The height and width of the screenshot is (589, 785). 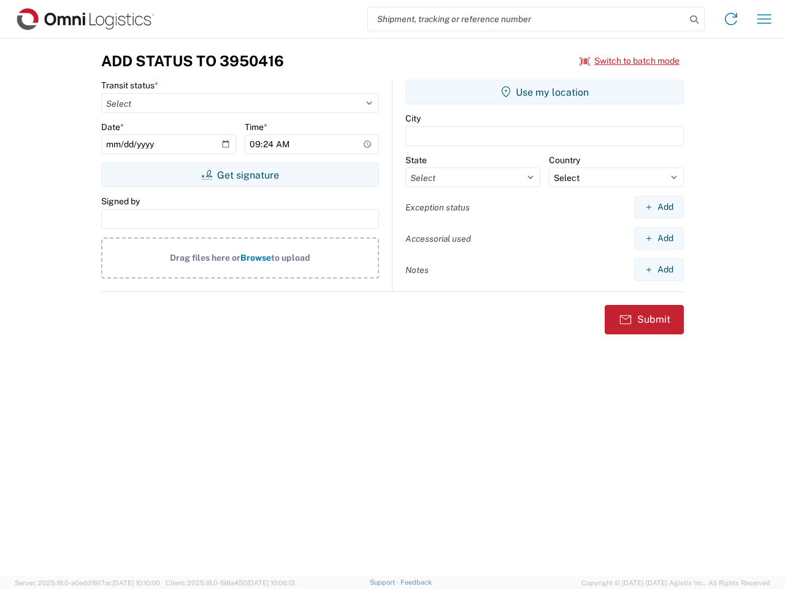 I want to click on input: Shipment, tracking or reference number, so click(x=527, y=19).